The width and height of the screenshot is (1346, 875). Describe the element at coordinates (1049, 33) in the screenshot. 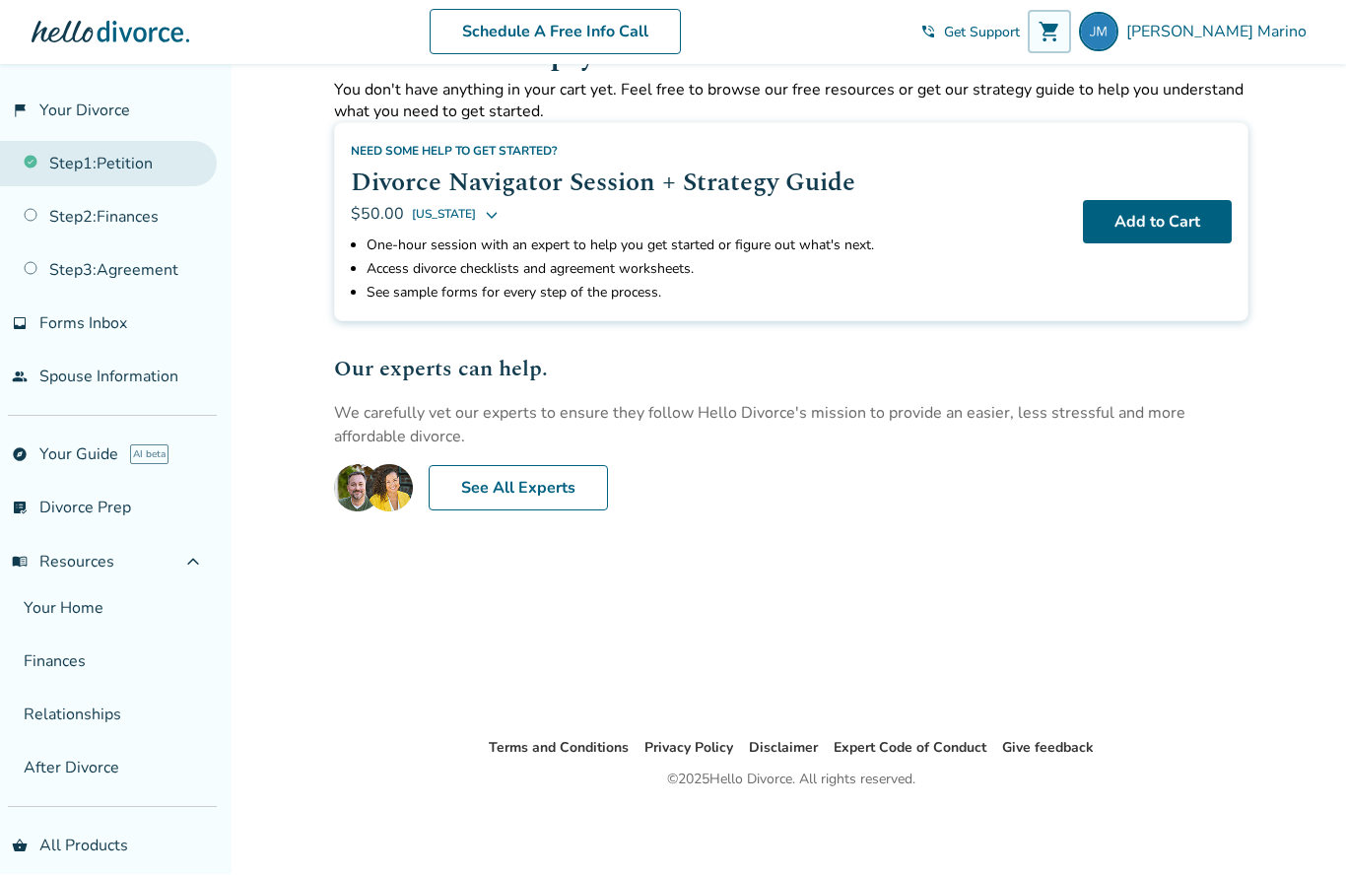

I see `span: shopping_cart` at that location.